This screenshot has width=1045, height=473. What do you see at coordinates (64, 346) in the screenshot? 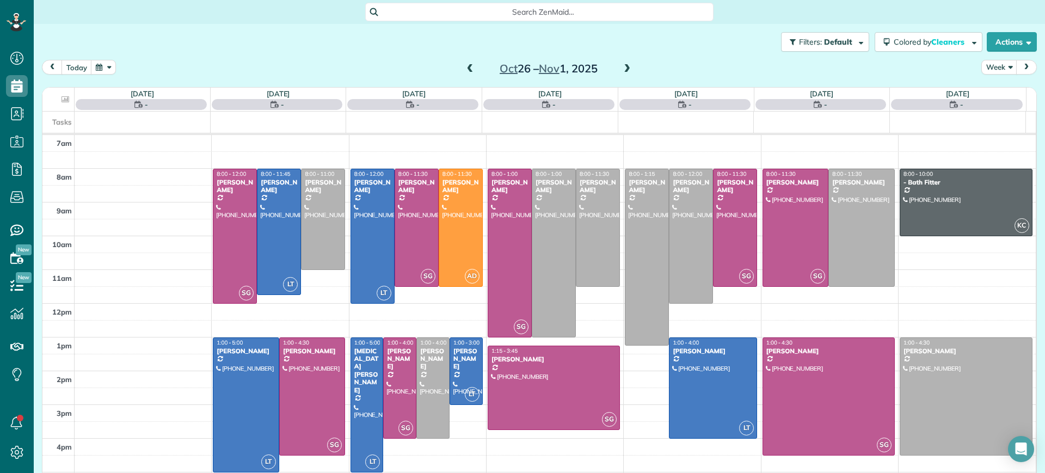
I see `span: 1pm` at bounding box center [64, 346].